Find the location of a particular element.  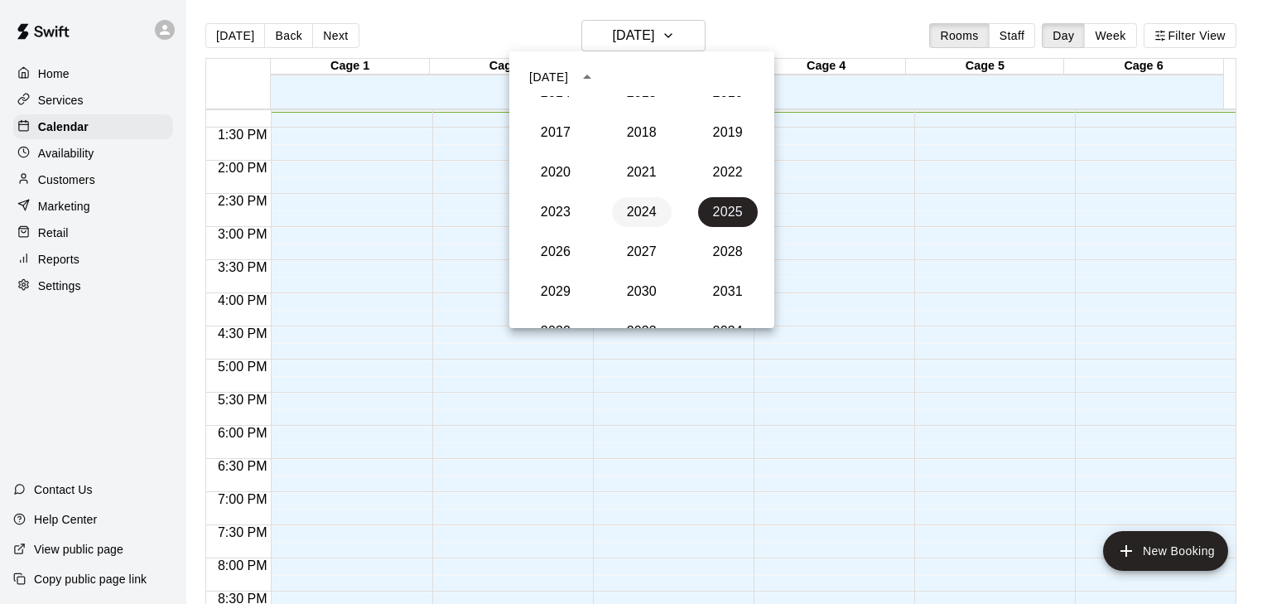

button: 2019 is located at coordinates (728, 133).